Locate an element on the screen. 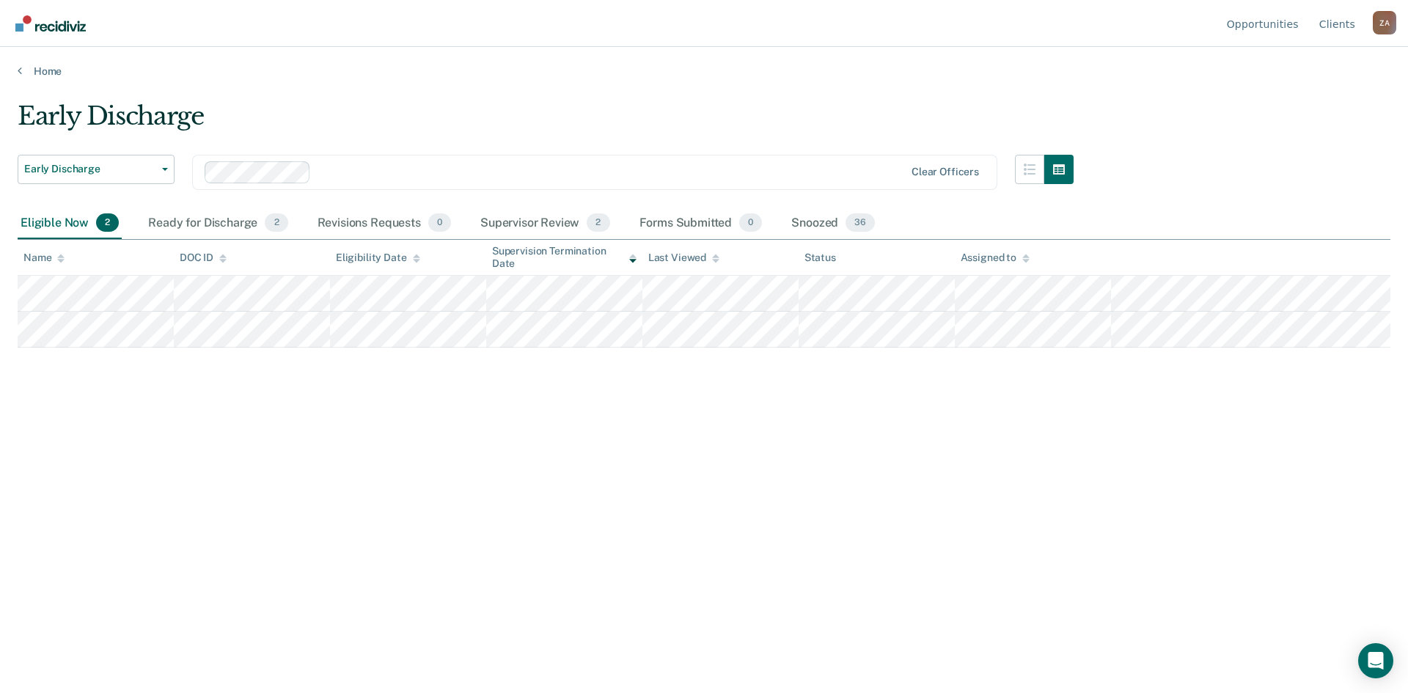 Image resolution: width=1408 pixels, height=693 pixels. div: Clear officers is located at coordinates (945, 172).